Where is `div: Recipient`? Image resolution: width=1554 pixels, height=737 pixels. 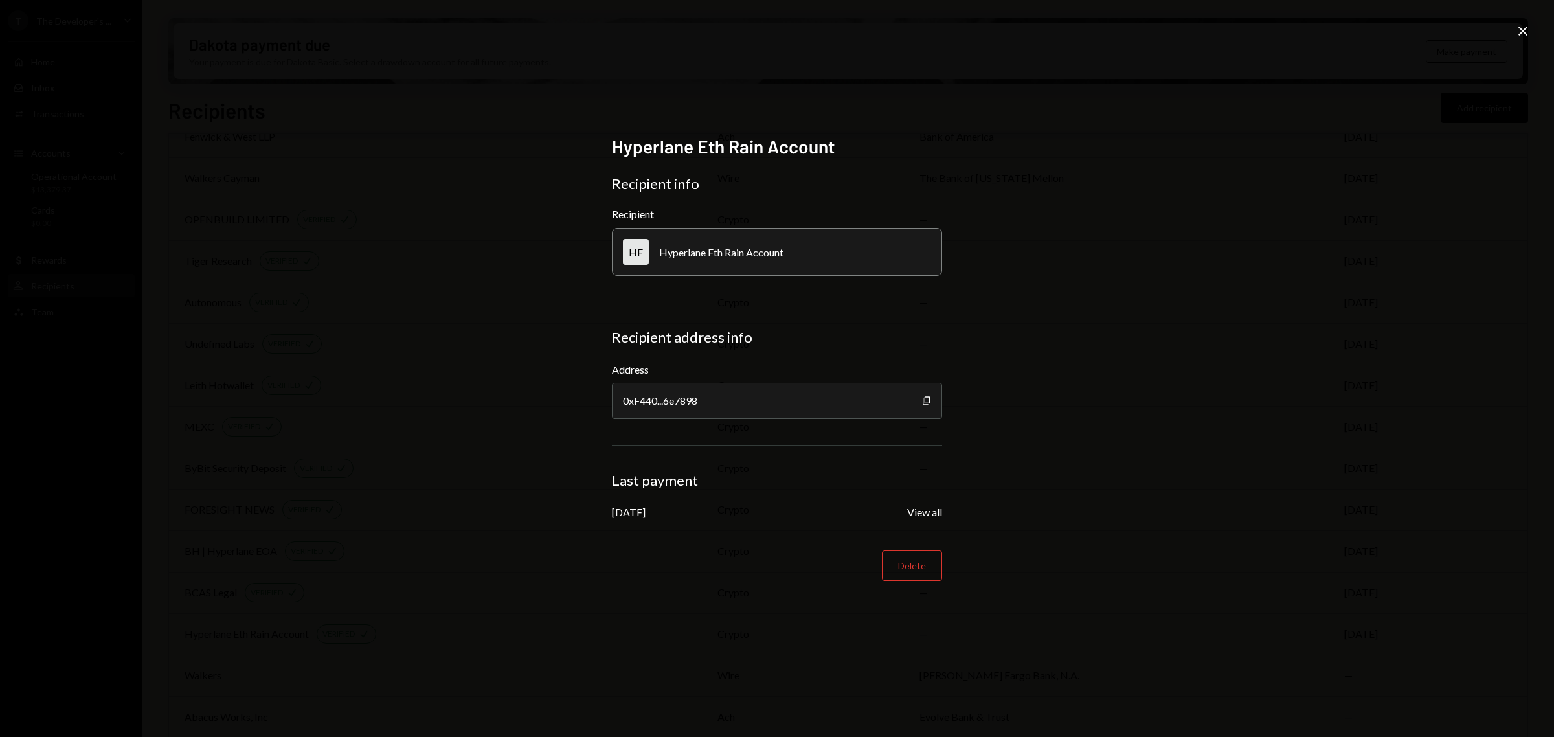 div: Recipient is located at coordinates (777, 214).